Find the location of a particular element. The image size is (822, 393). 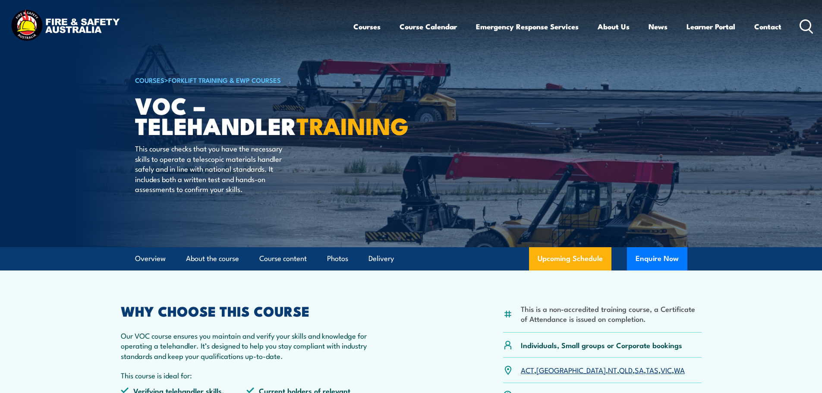

a: Overview is located at coordinates (150, 259).